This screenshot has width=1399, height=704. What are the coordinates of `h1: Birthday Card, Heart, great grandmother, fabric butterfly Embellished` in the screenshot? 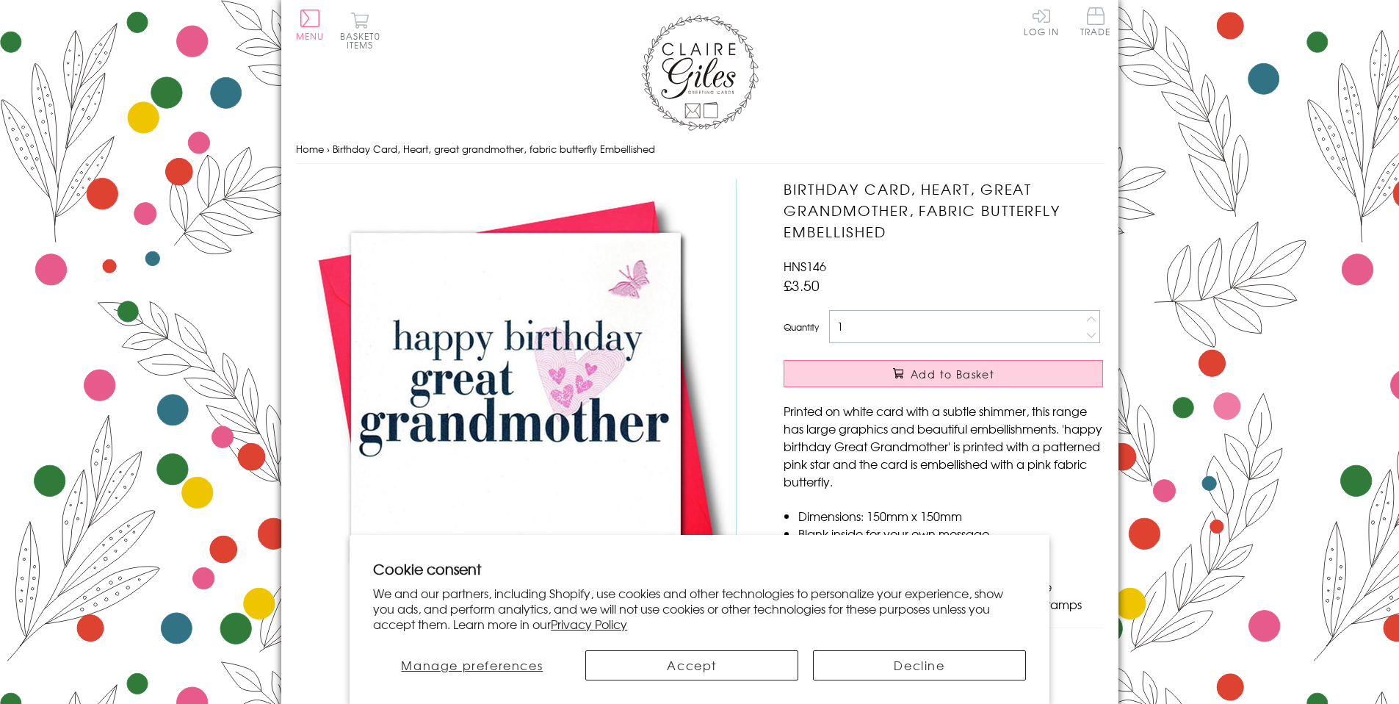 It's located at (943, 210).